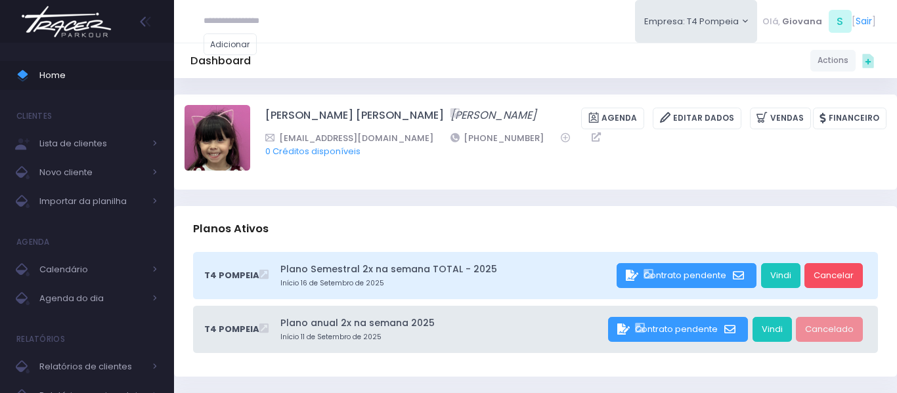 This screenshot has height=393, width=897. What do you see at coordinates (447, 269) in the screenshot?
I see `a: Plano Semestral 2x na semana TOTAL - 2025` at bounding box center [447, 269].